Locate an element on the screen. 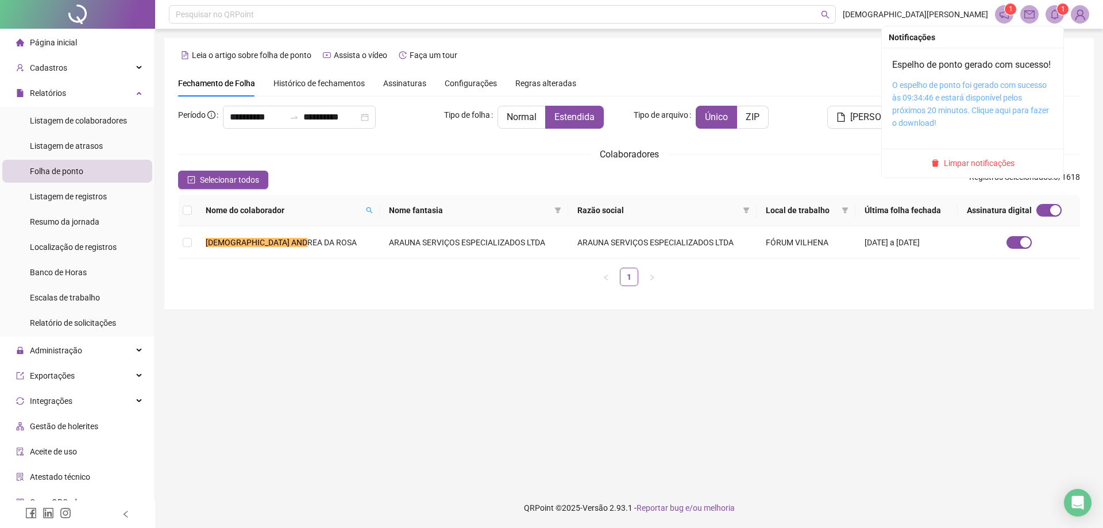 This screenshot has width=1103, height=528. span: Versão is located at coordinates (595, 508).